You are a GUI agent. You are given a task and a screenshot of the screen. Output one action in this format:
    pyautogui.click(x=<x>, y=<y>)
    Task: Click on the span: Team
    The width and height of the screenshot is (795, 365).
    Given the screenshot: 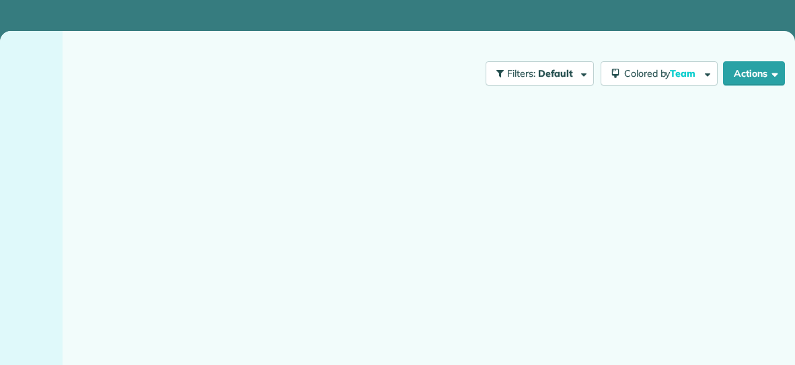 What is the action you would take?
    pyautogui.click(x=684, y=73)
    